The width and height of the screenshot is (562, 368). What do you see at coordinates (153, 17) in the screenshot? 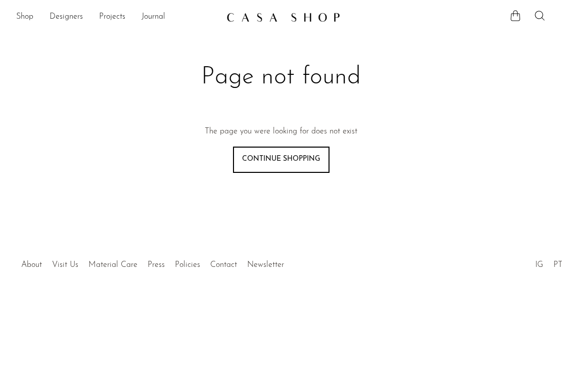
I see `a: Journal` at bounding box center [153, 17].